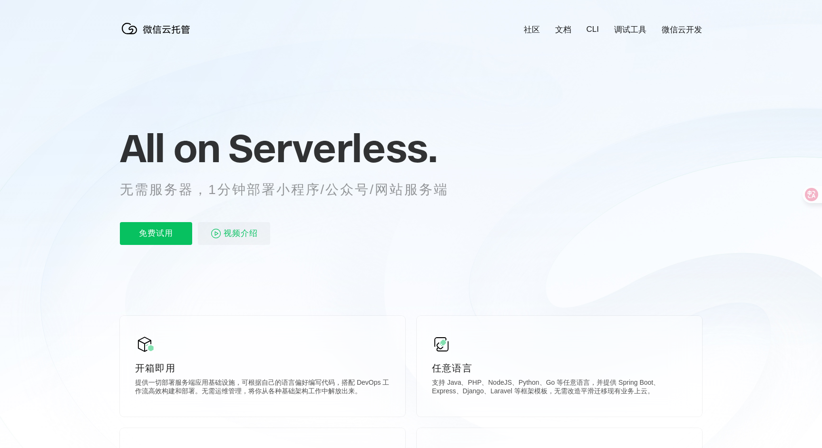 This screenshot has width=822, height=448. Describe the element at coordinates (630, 29) in the screenshot. I see `a: 调试工具` at that location.